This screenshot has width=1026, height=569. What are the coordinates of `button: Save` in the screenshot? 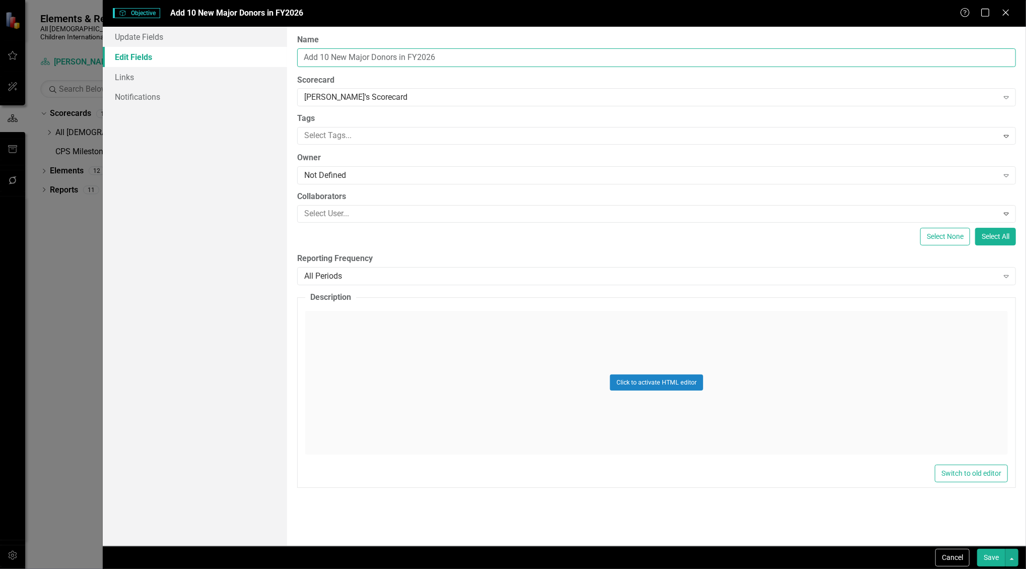 It's located at (991, 557).